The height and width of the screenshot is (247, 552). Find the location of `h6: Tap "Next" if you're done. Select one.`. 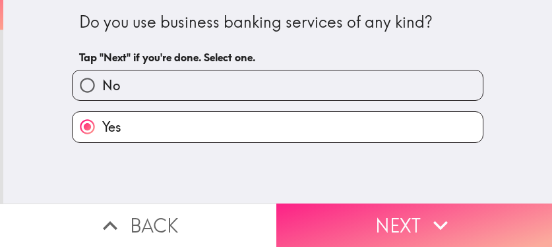

h6: Tap "Next" if you're done. Select one. is located at coordinates (278, 57).